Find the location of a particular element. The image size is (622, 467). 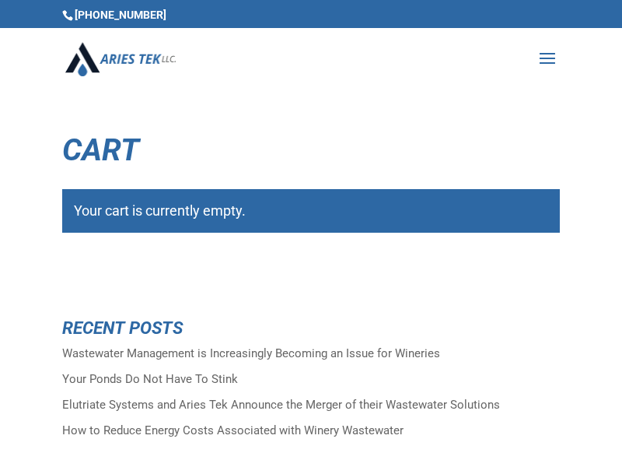

a: Return to shop is located at coordinates (130, 280).